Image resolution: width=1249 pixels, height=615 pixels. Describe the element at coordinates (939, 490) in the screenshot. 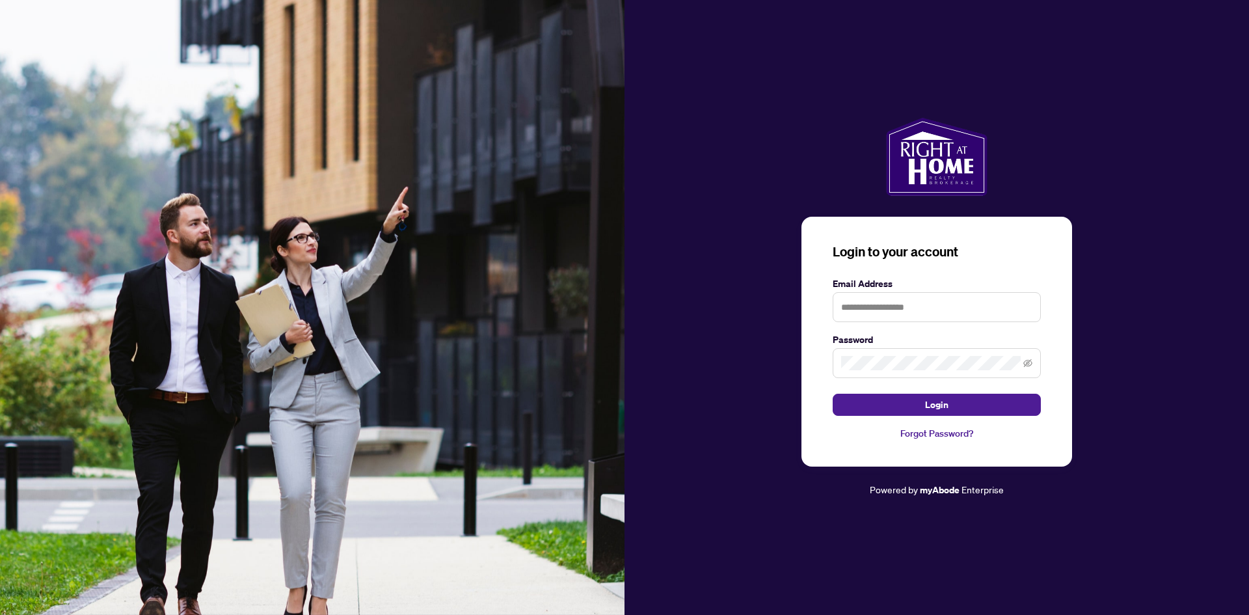

I see `a: myAbode` at that location.